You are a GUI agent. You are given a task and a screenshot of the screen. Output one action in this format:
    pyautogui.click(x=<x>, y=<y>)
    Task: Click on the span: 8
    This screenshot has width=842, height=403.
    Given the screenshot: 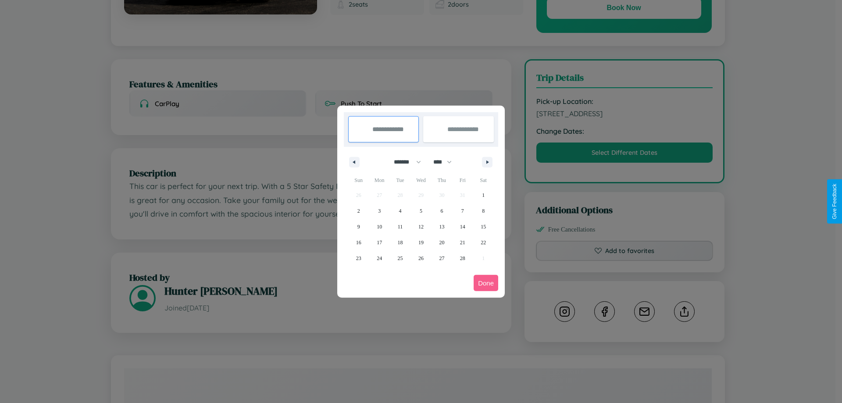 What is the action you would take?
    pyautogui.click(x=483, y=211)
    